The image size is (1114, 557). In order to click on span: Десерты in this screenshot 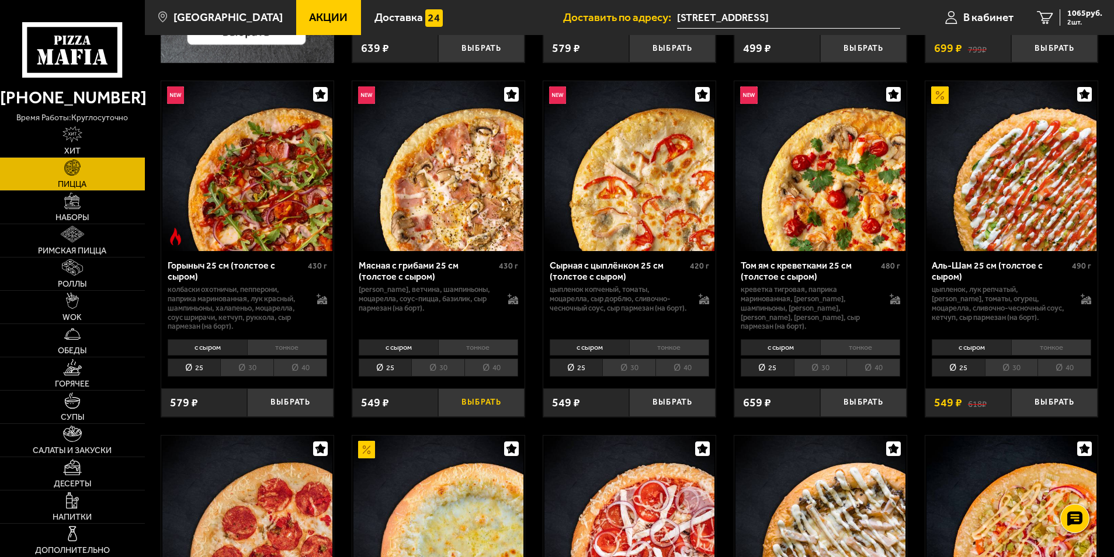, I will do `click(72, 484)`.